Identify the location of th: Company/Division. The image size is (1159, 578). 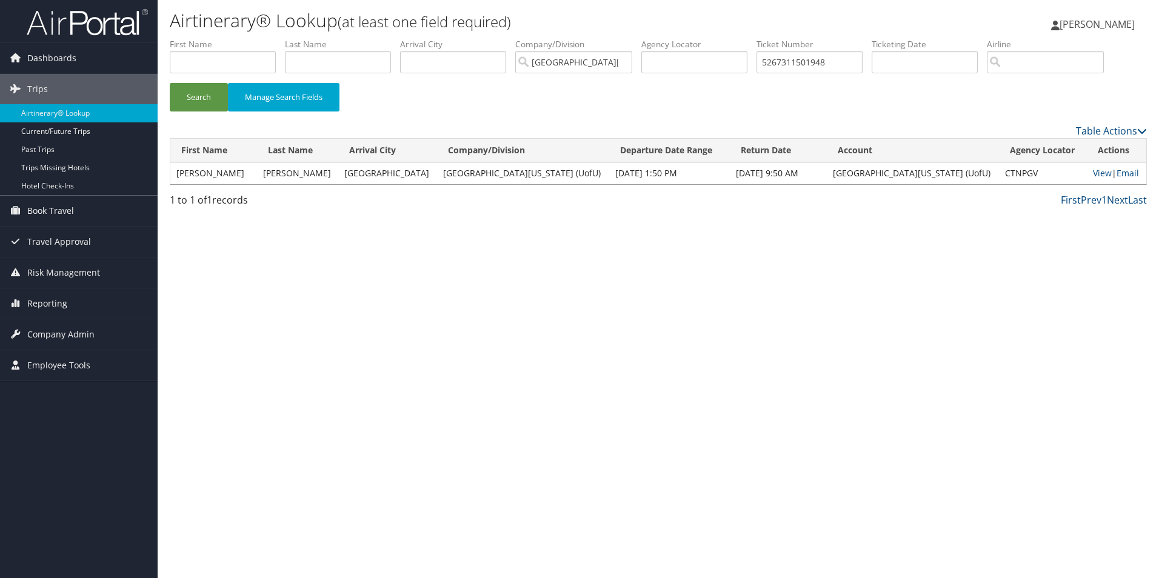
(523, 150).